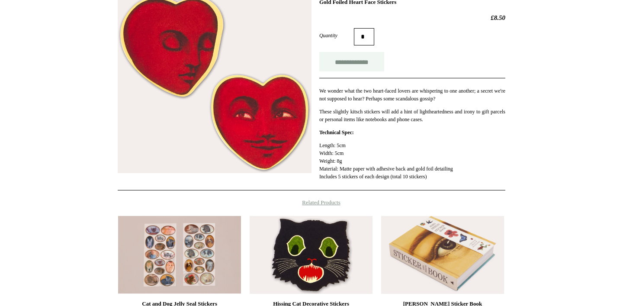  I want to click on img: Hissing Cat Decorative Stickers, so click(311, 255).